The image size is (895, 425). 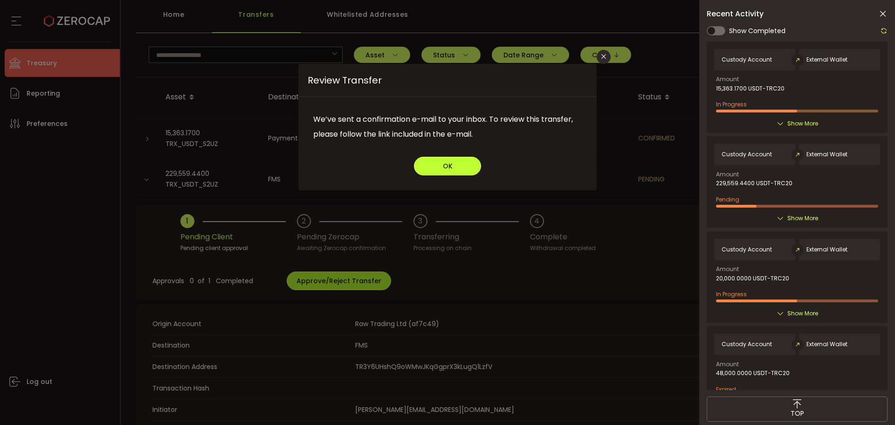 What do you see at coordinates (448, 80) in the screenshot?
I see `span: Review Transfer` at bounding box center [448, 80].